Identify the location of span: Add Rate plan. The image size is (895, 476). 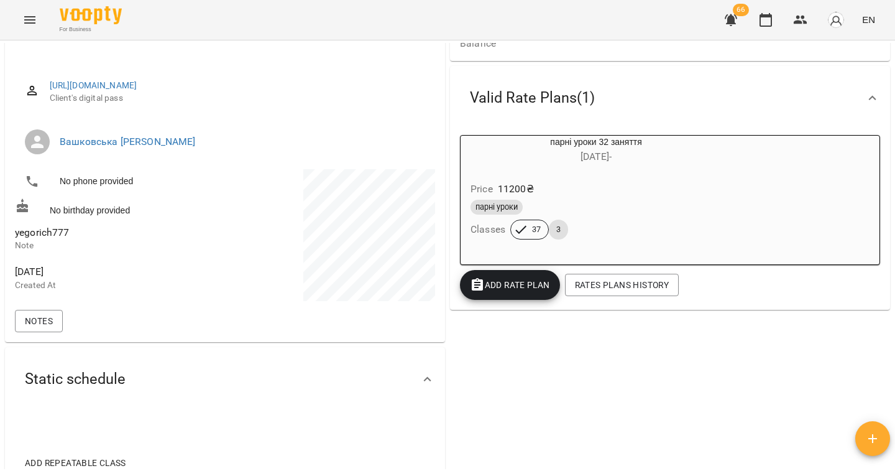
(510, 285).